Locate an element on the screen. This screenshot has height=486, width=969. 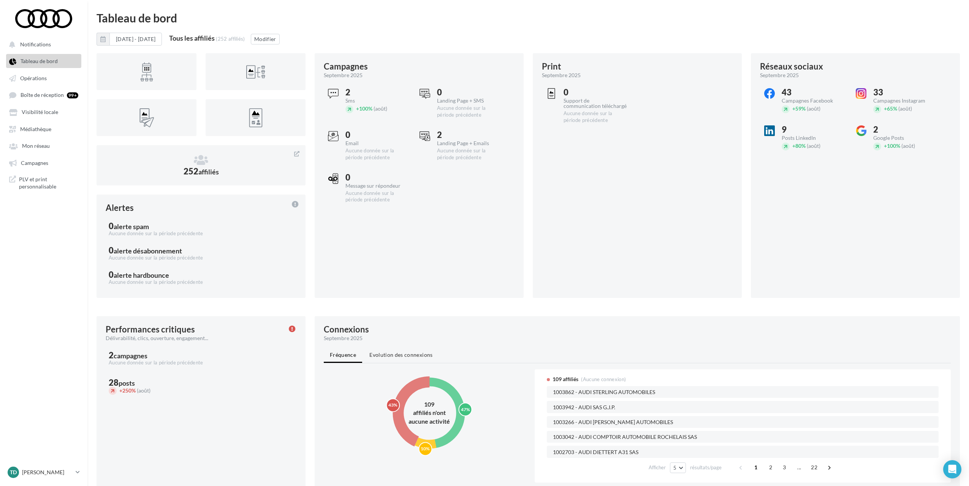
span: 1003862 - AUDI STERLING AUTOMOBILES is located at coordinates (604, 392).